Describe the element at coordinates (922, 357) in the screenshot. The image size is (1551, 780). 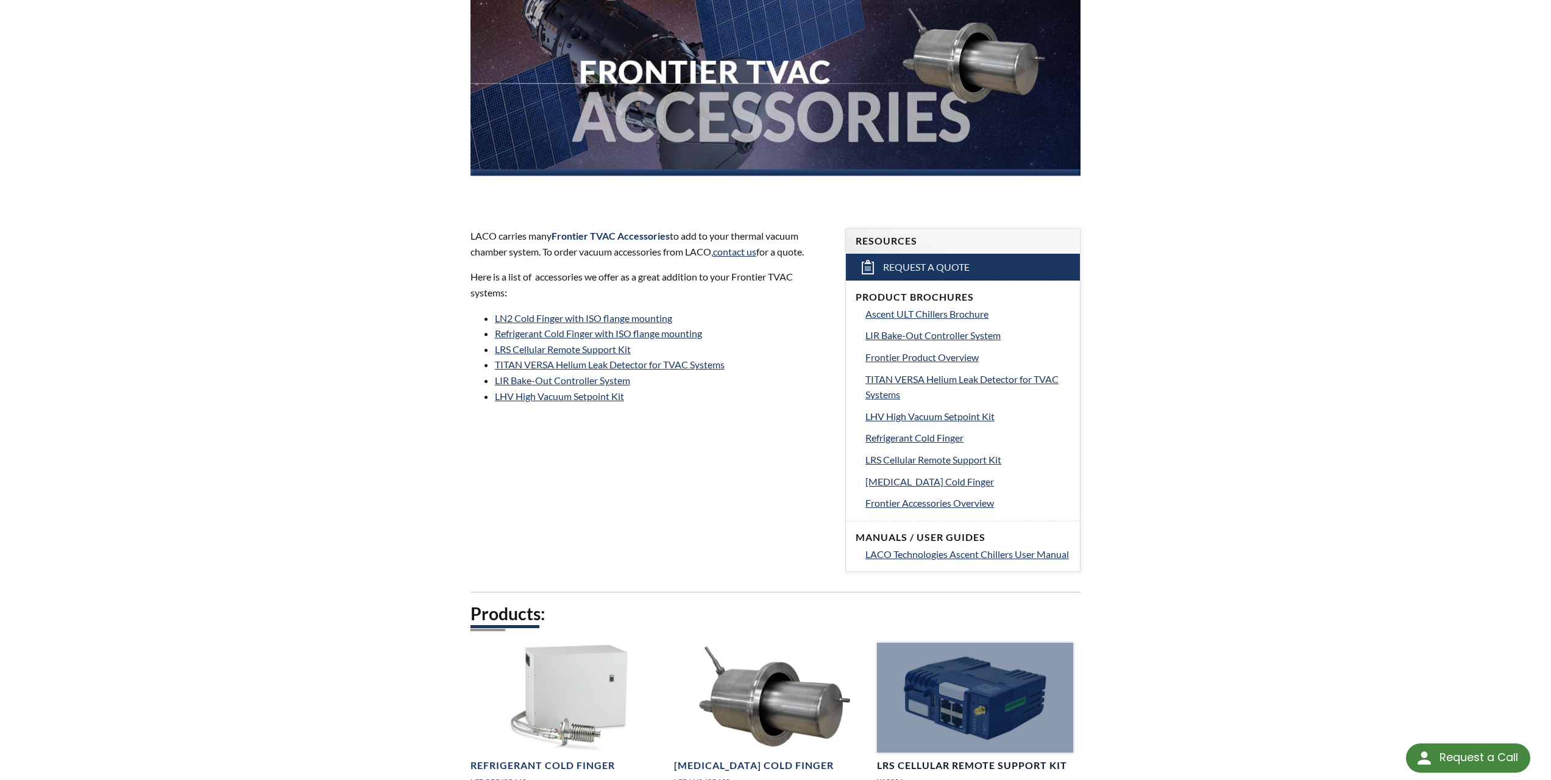
I see `span: Frontier Product Overview` at that location.